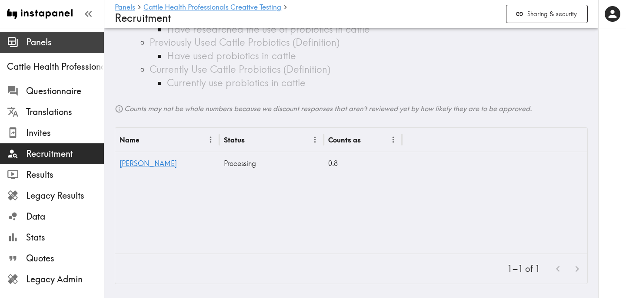 The height and width of the screenshot is (298, 626). Describe the element at coordinates (65, 42) in the screenshot. I see `span: Panels` at that location.